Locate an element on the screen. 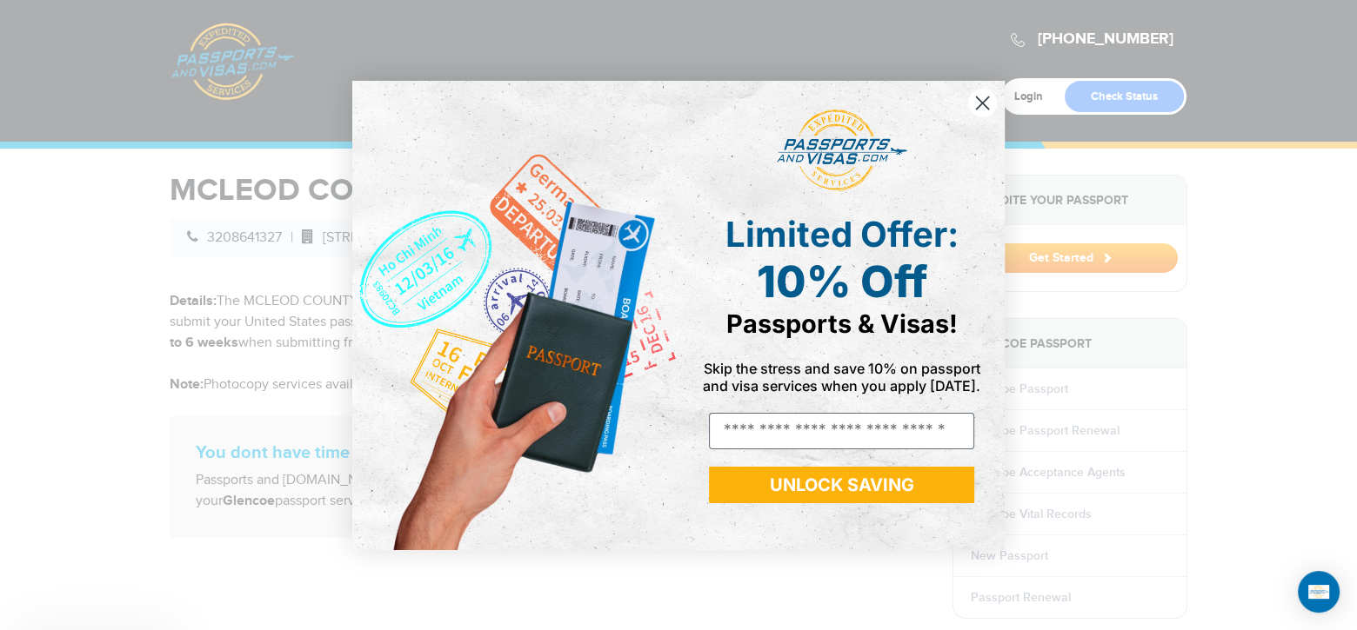 The image size is (1357, 630). button: UNLOCK SAVING is located at coordinates (841, 485).